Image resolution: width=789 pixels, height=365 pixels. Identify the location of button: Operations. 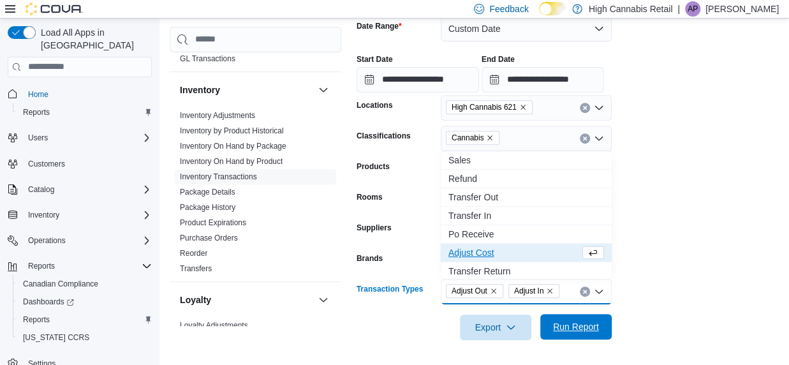
(80, 240).